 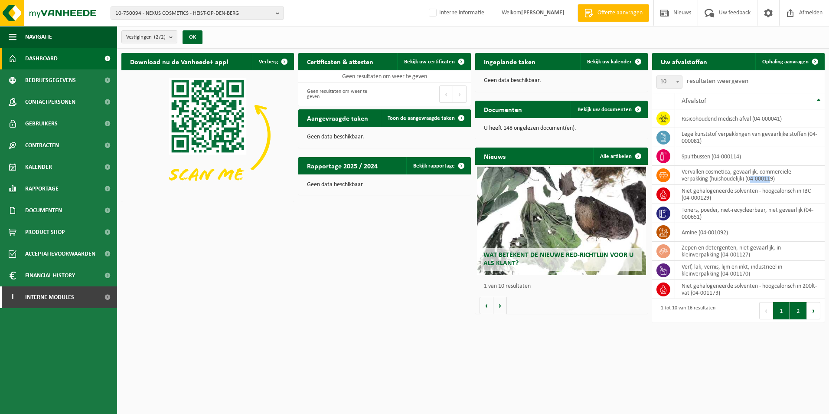 What do you see at coordinates (269, 62) in the screenshot?
I see `span: Verberg` at bounding box center [269, 62].